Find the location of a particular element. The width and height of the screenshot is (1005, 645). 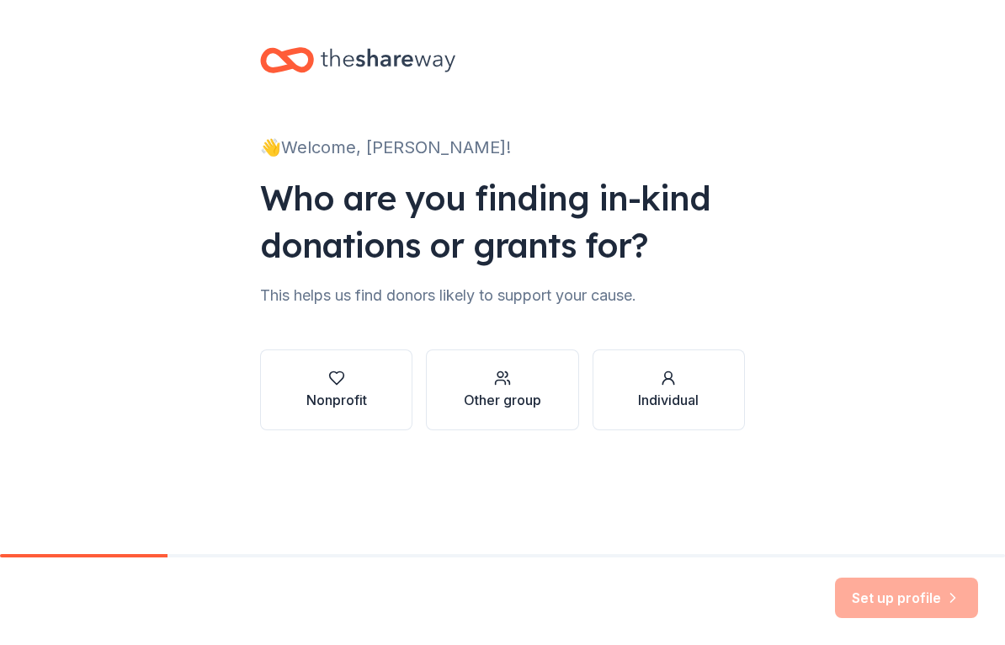

div: Other group is located at coordinates (503, 400).